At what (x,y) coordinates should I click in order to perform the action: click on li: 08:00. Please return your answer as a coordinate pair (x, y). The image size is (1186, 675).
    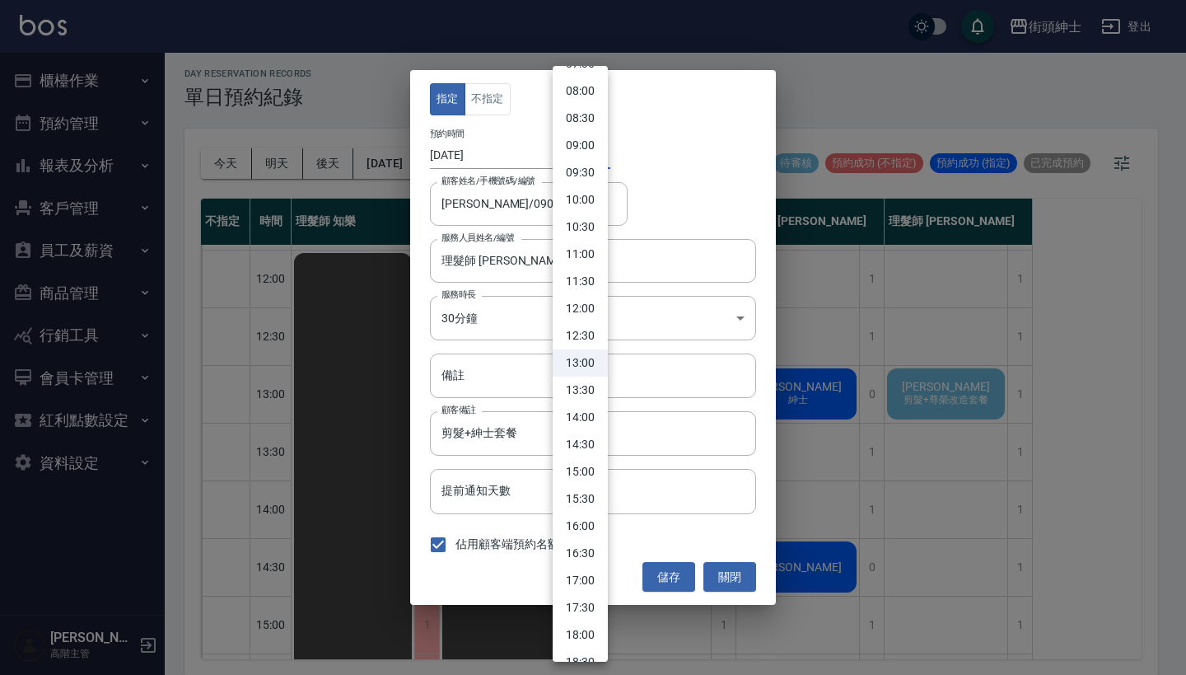
    Looking at the image, I should click on (580, 91).